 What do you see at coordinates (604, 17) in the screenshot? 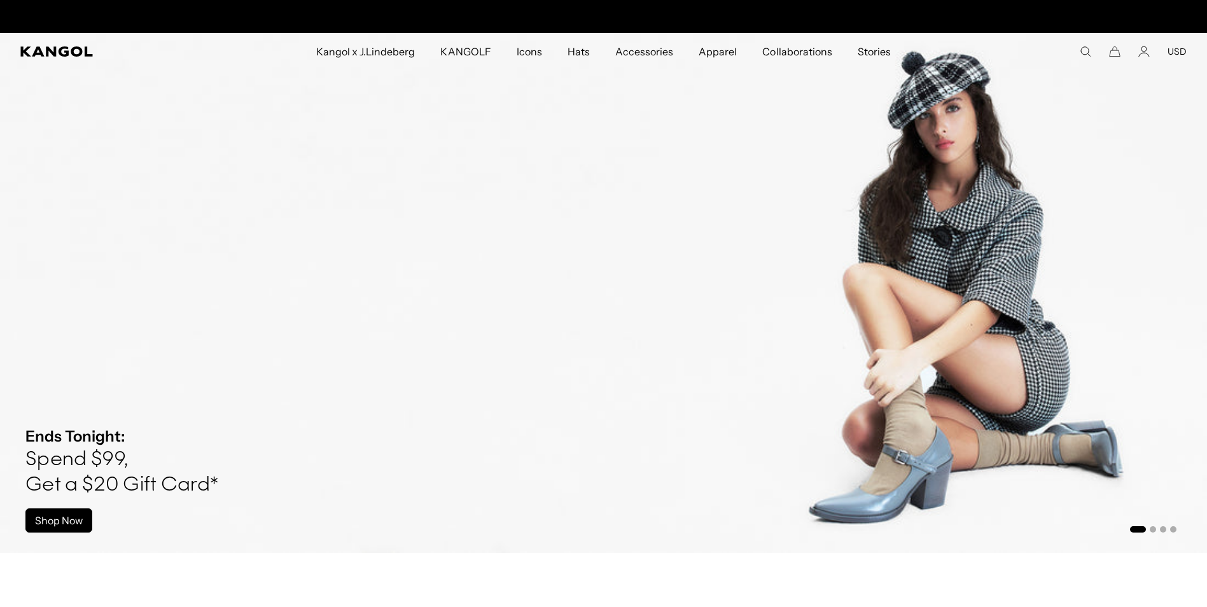
I see `slideshow-component: Announcement bar` at bounding box center [604, 17].